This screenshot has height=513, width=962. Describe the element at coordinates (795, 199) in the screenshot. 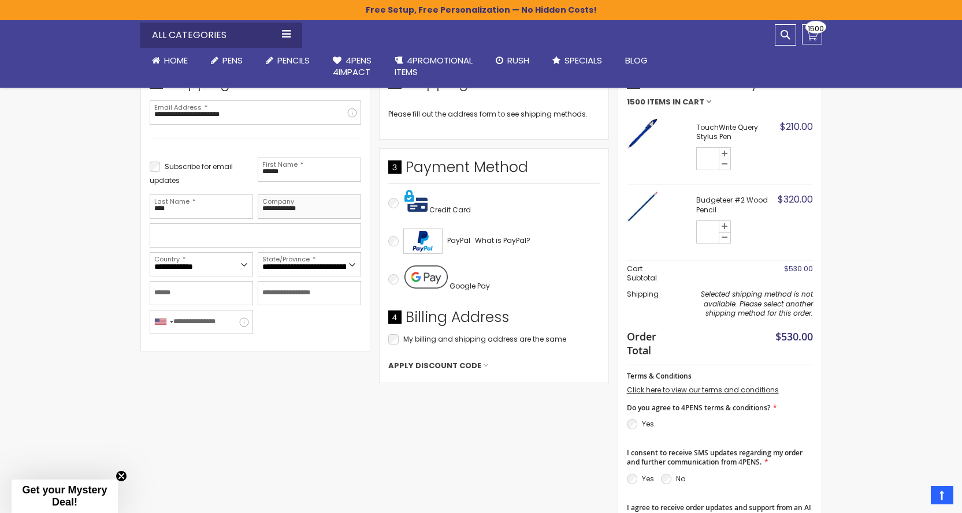

I see `span: $320.00` at that location.